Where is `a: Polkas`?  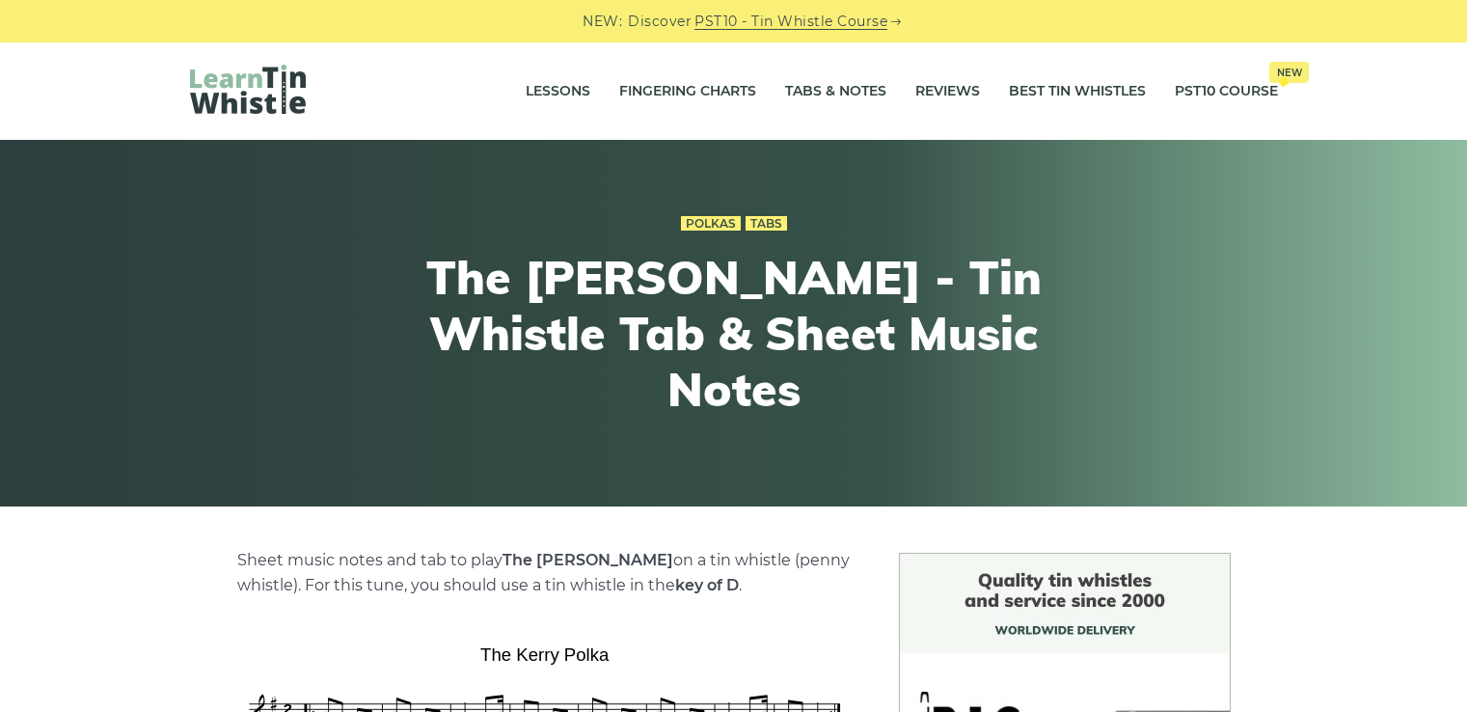
a: Polkas is located at coordinates (711, 224).